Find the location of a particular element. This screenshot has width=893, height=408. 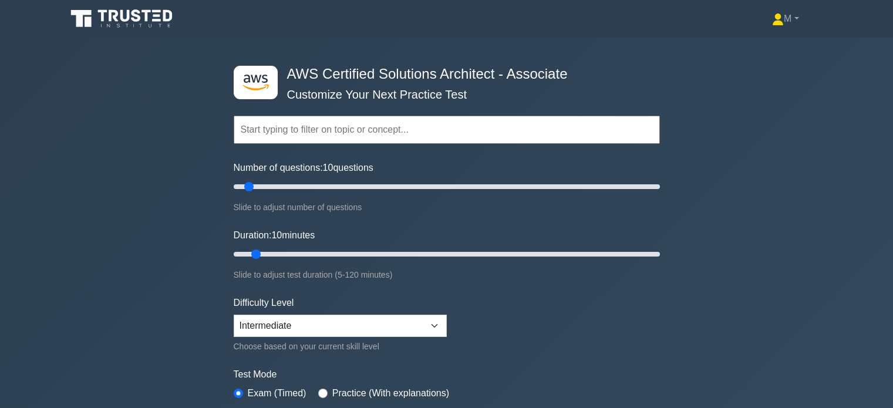

div: Slide to adjust test duration (5-120 minutes) is located at coordinates (447, 275).